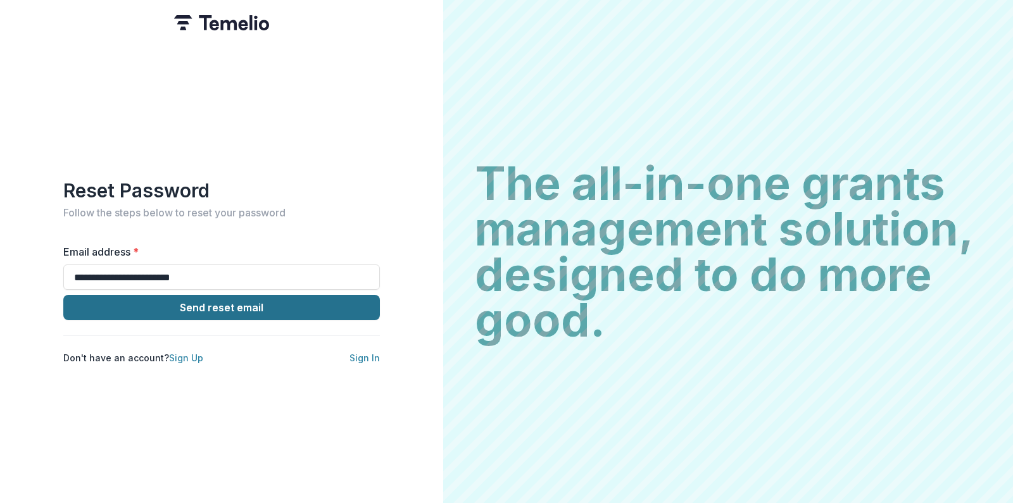  Describe the element at coordinates (218, 252) in the screenshot. I see `label: Email address` at that location.